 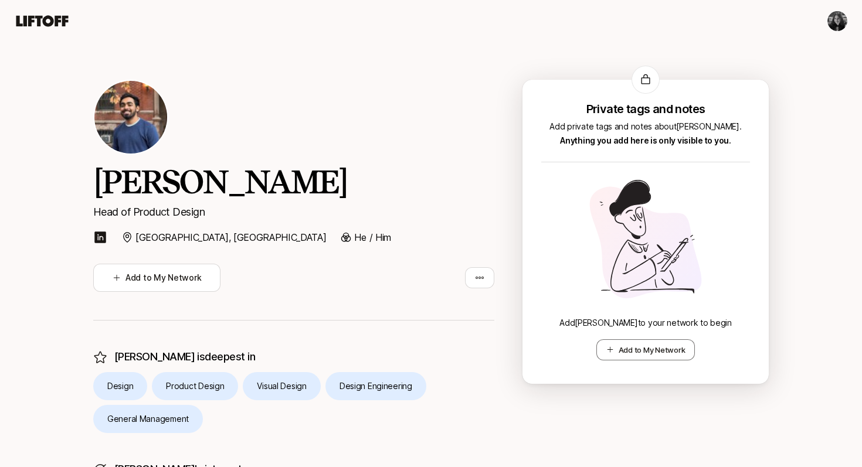 I want to click on div: Design, so click(x=120, y=386).